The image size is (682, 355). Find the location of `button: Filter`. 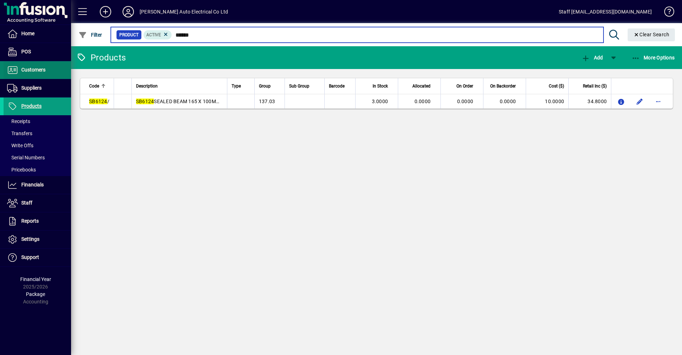

button: Filter is located at coordinates (90, 35).